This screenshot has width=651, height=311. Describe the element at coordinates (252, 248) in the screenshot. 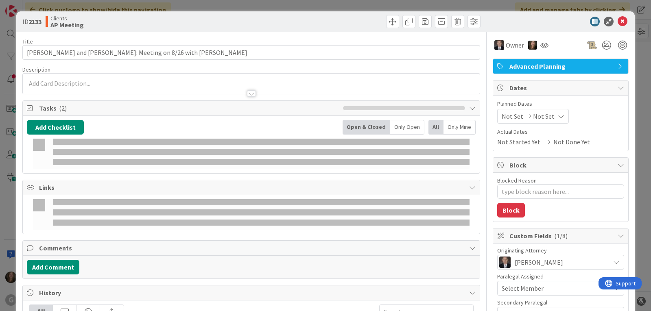

I see `span: Comments` at that location.